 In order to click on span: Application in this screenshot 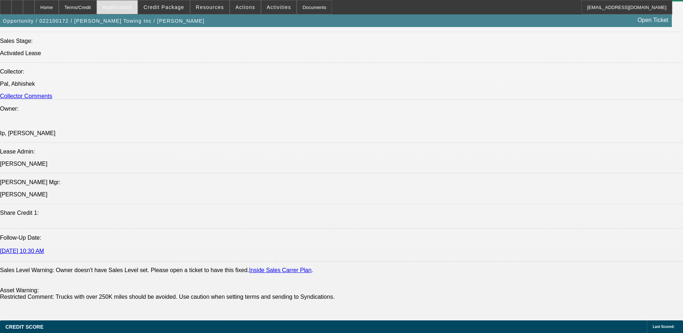, I will do `click(117, 7)`.